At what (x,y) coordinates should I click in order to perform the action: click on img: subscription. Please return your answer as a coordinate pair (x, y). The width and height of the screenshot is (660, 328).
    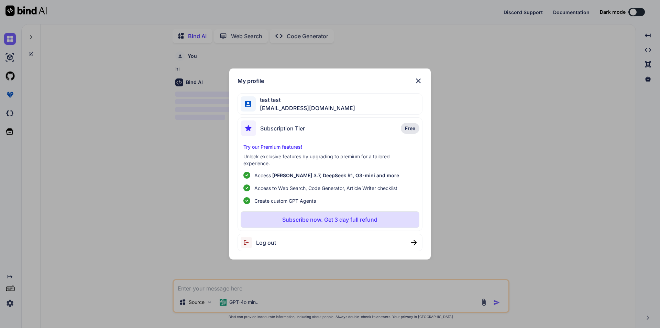
    Looking at the image, I should click on (248, 128).